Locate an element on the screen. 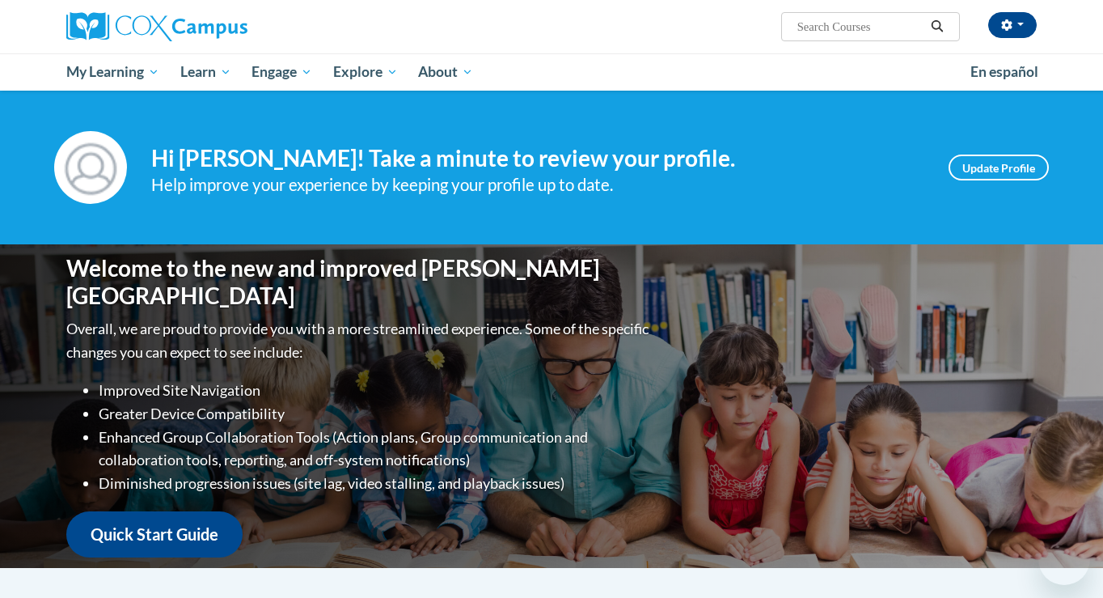 Image resolution: width=1103 pixels, height=598 pixels. span: About is located at coordinates (446, 72).